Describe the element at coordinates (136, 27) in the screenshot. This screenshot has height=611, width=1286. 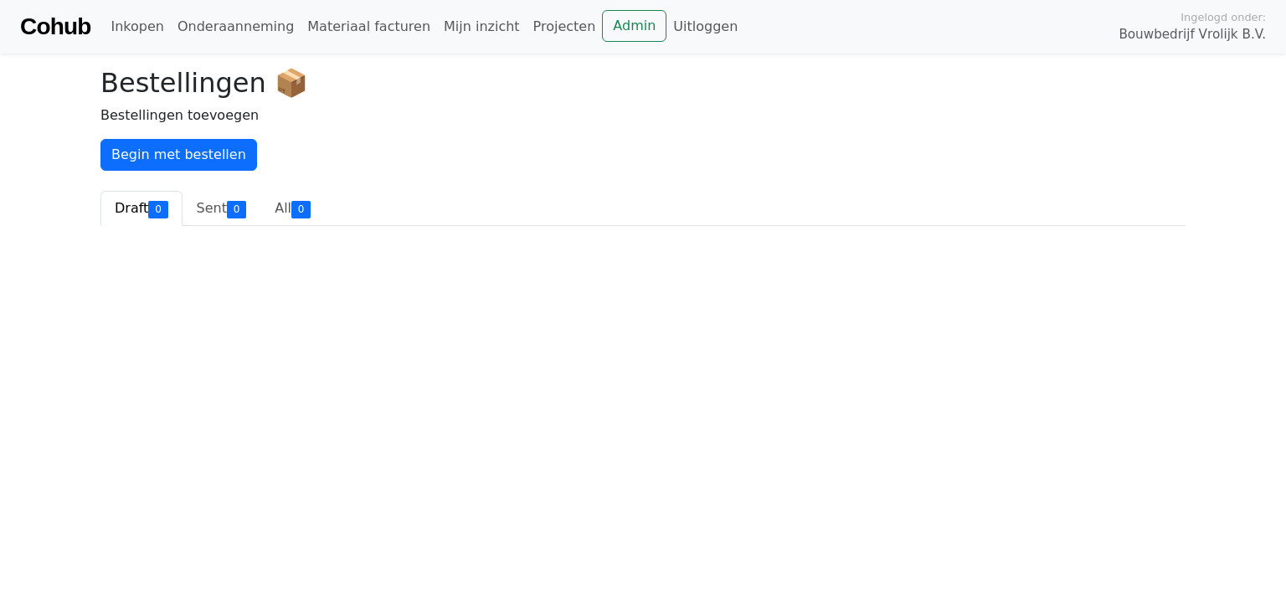
I see `a: Inkopen` at that location.